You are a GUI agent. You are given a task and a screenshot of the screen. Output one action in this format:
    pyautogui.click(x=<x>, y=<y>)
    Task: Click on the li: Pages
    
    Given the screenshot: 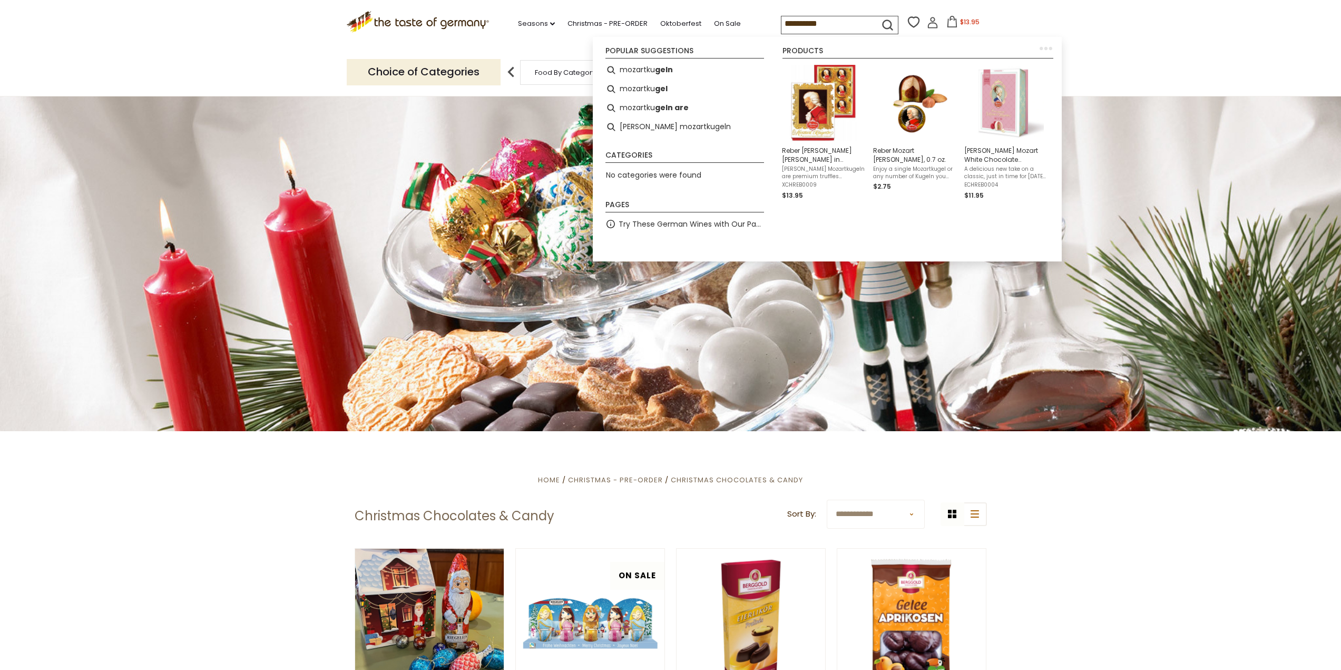 What is the action you would take?
    pyautogui.click(x=685, y=207)
    